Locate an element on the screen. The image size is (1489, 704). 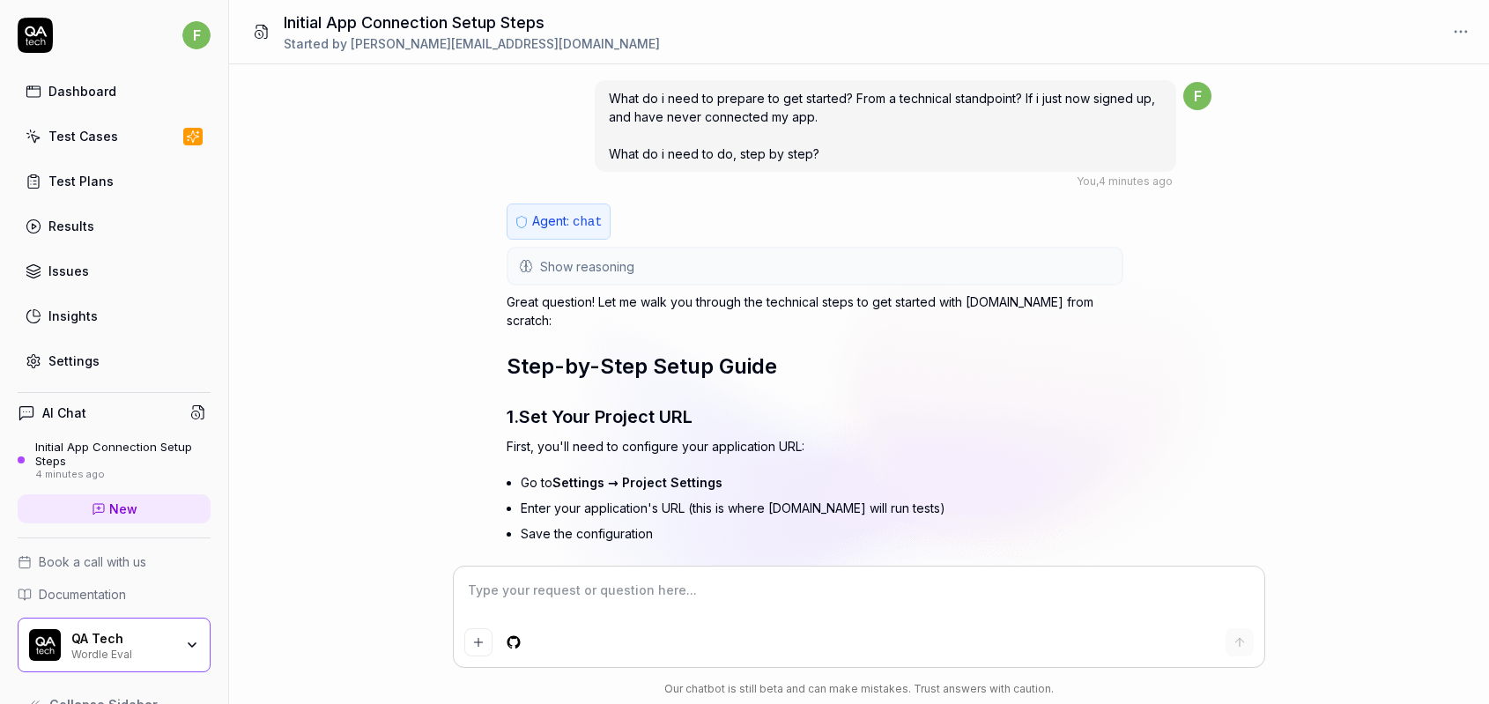
div: 4 minutes ago is located at coordinates (122, 475).